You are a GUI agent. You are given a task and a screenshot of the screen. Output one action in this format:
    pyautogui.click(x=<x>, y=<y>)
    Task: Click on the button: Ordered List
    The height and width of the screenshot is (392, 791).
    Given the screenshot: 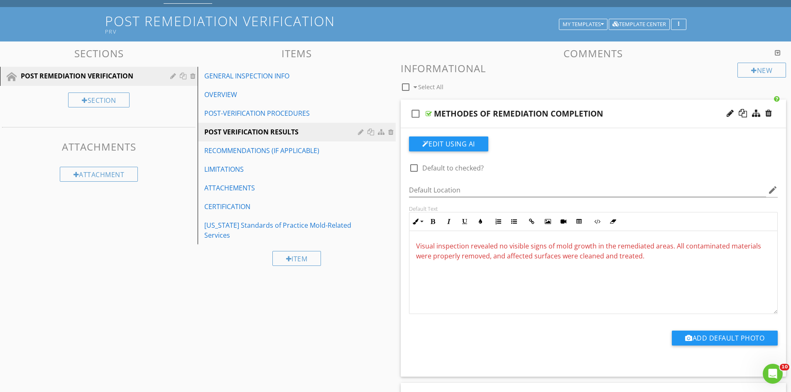 What is the action you would take?
    pyautogui.click(x=498, y=222)
    